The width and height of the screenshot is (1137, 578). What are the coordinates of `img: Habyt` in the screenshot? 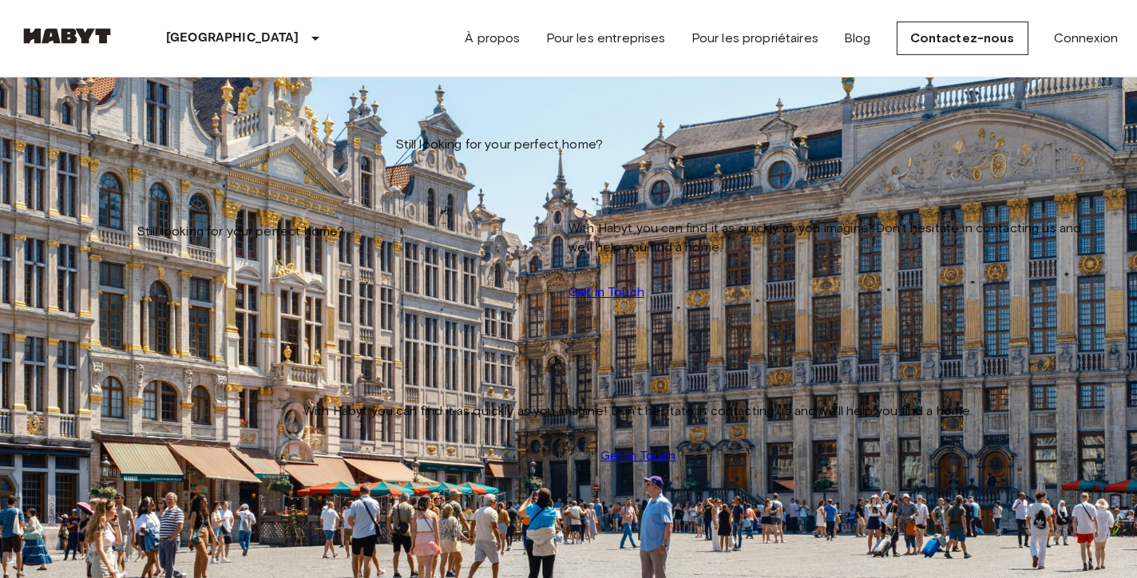 It's located at (67, 36).